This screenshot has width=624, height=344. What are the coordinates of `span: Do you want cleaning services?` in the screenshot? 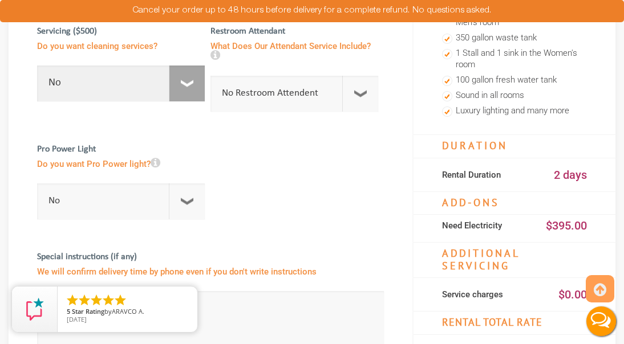 It's located at (121, 47).